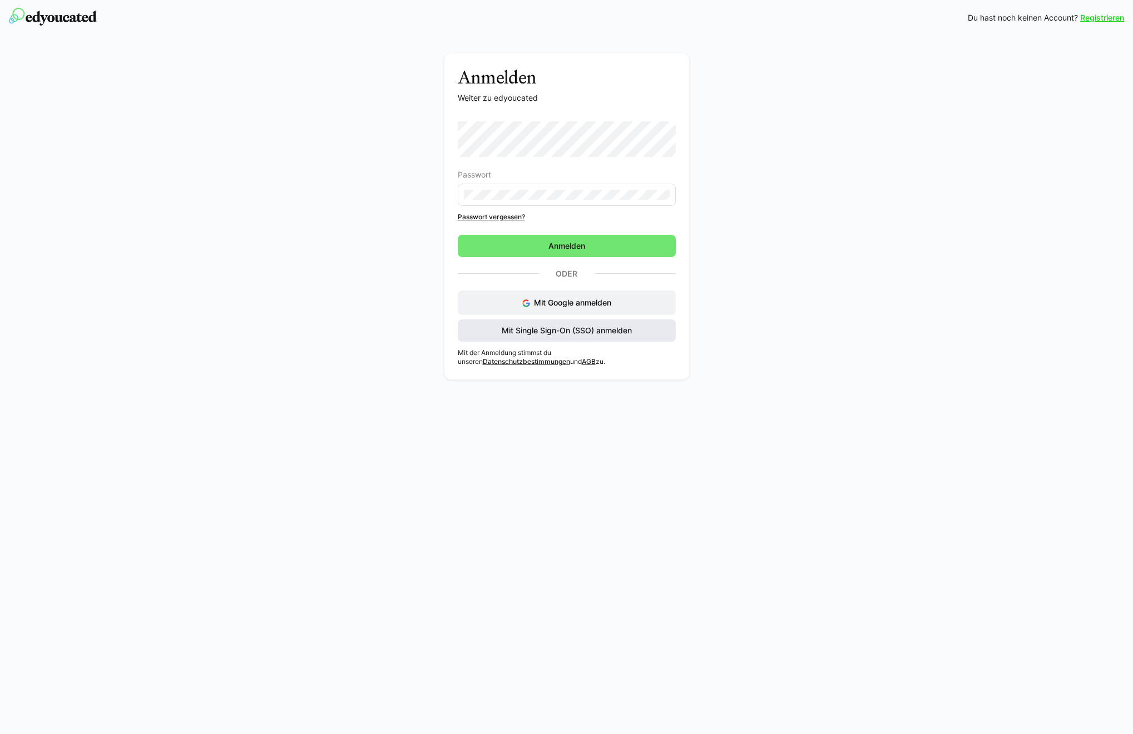 The width and height of the screenshot is (1133, 734). What do you see at coordinates (1102, 18) in the screenshot?
I see `a: Registrieren` at bounding box center [1102, 18].